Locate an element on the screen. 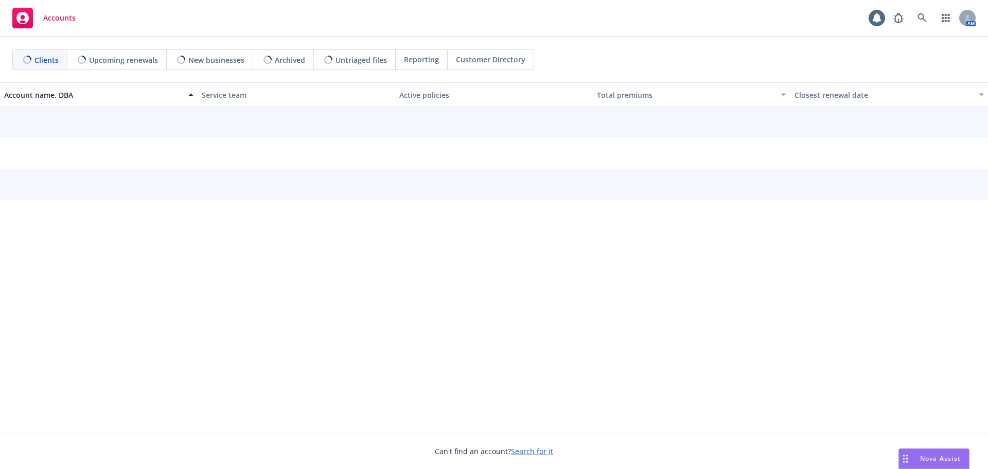 This screenshot has height=469, width=988. div: Service team is located at coordinates (297, 95).